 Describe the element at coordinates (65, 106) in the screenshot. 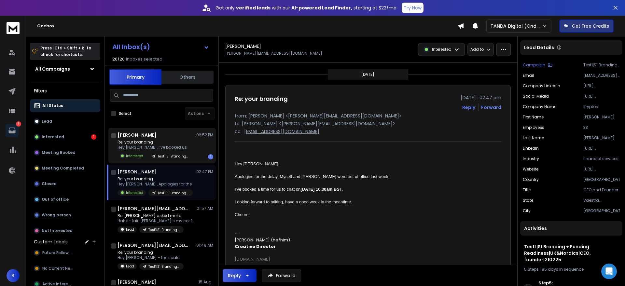

I see `button: All Status` at that location.